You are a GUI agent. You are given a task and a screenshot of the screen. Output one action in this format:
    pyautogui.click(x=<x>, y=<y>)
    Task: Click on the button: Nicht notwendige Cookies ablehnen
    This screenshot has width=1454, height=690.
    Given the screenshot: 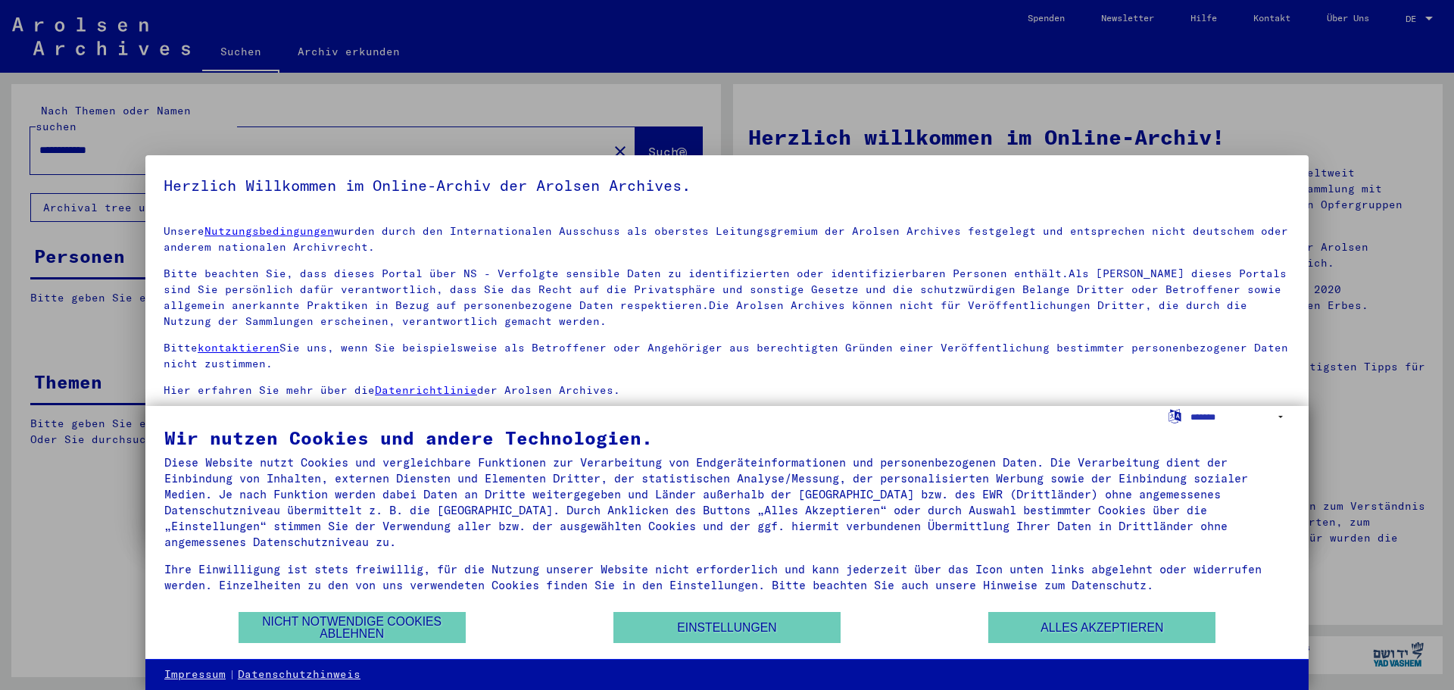 What is the action you would take?
    pyautogui.click(x=352, y=627)
    